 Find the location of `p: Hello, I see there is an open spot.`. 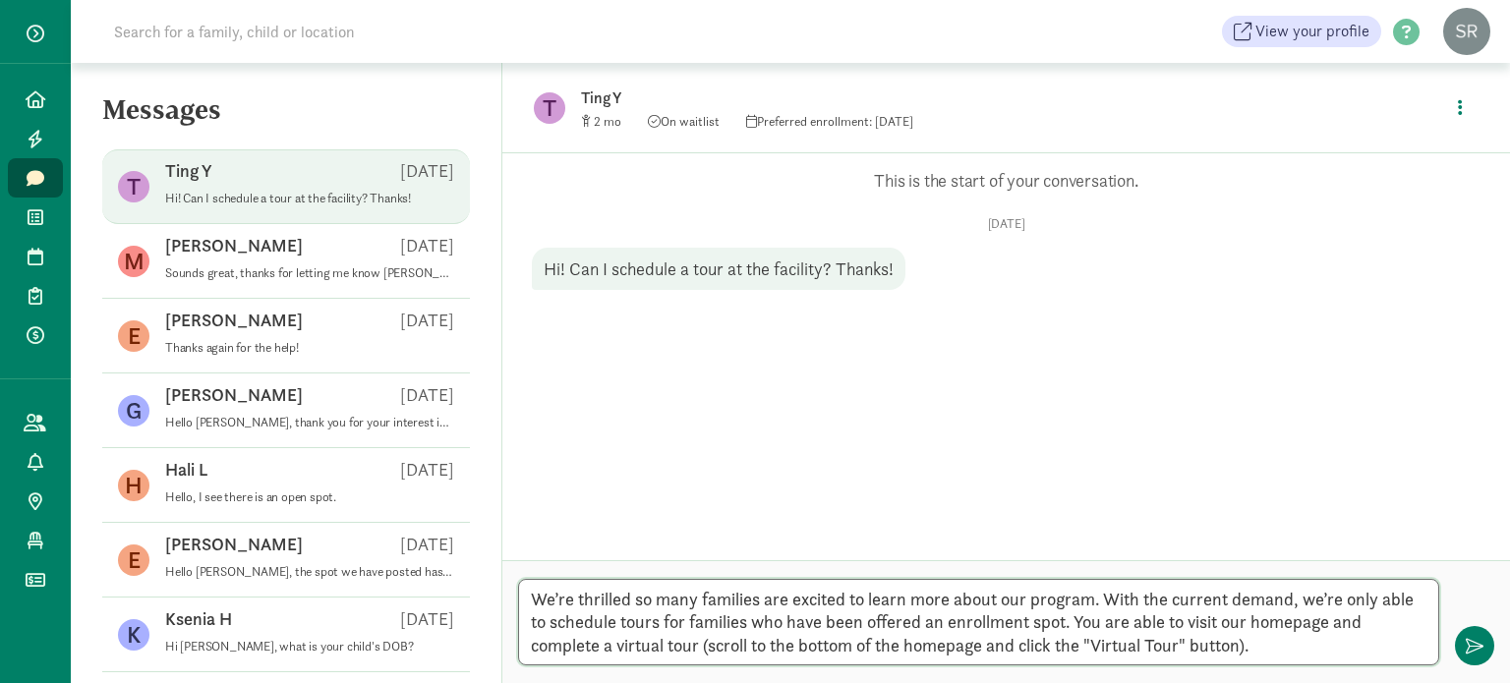

p: Hello, I see there is an open spot. is located at coordinates (310, 497).